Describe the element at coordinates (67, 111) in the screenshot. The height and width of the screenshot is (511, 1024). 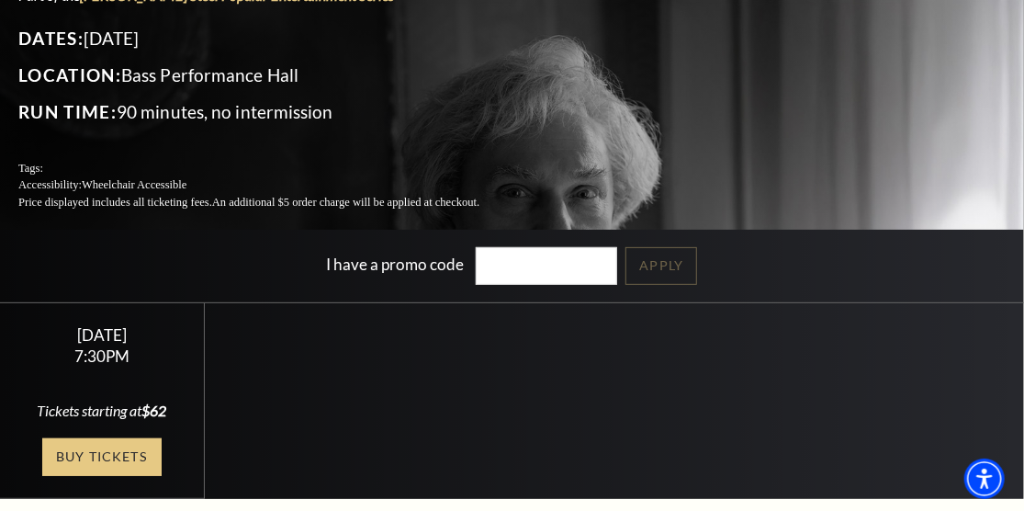
I see `span: Run Time:` at that location.